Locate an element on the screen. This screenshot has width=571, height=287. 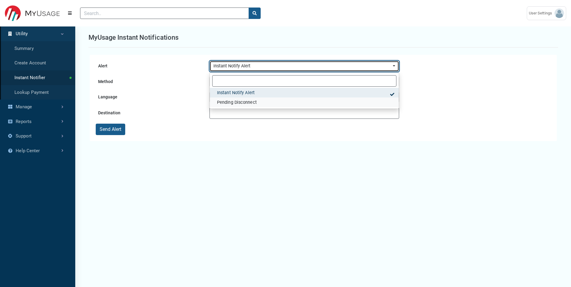
h1: MyUsage Instant Notifications is located at coordinates (134, 37).